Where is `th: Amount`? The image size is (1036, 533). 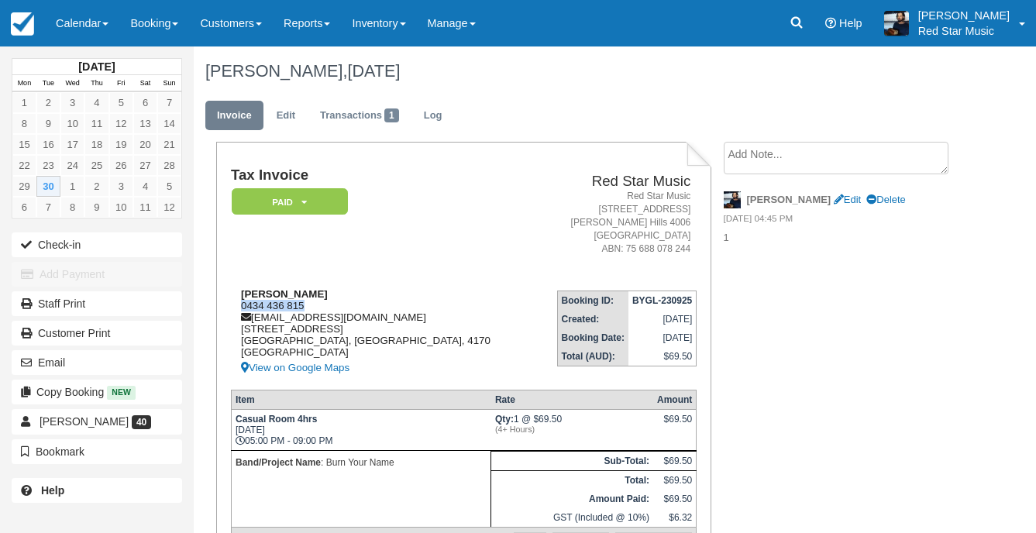
th: Amount is located at coordinates (675, 399).